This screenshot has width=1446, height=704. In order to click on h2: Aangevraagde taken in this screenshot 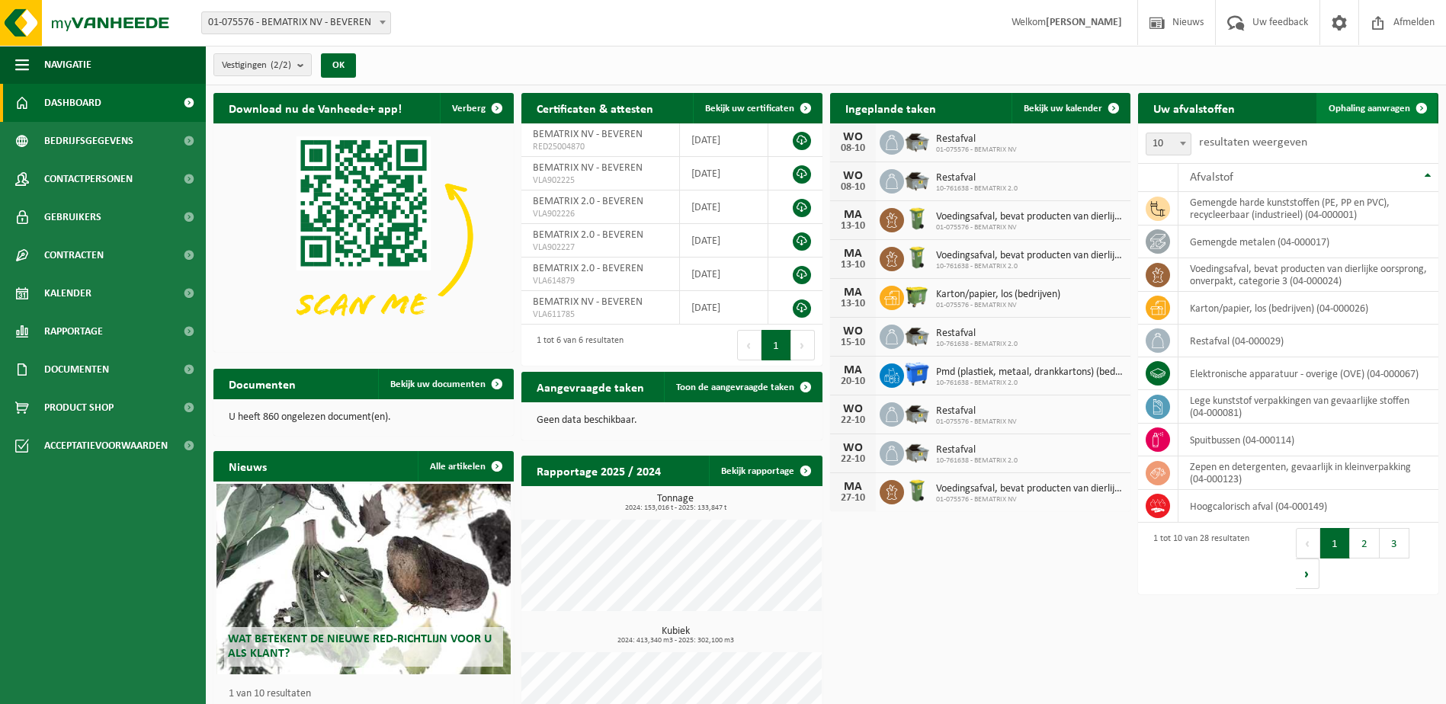, I will do `click(590, 386)`.